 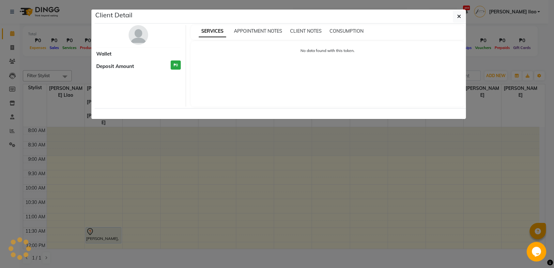 What do you see at coordinates (176, 65) in the screenshot?
I see `h3: ₱0` at bounding box center [176, 65].